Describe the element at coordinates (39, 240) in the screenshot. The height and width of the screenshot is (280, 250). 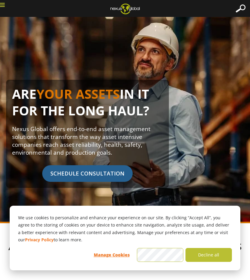
I see `strong: Privacy Policy` at that location.